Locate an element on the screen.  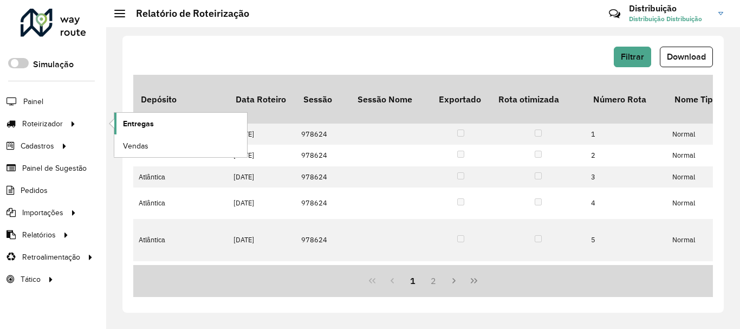
button: Next Page is located at coordinates (454, 281).